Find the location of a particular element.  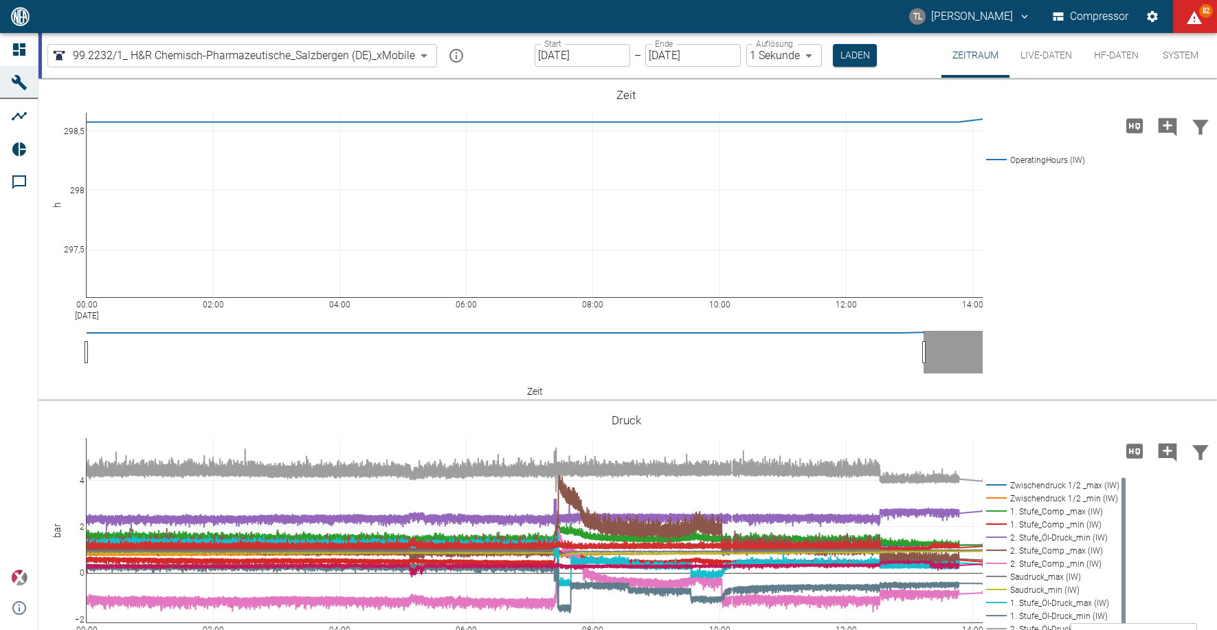

span: 82 is located at coordinates (1206, 11).